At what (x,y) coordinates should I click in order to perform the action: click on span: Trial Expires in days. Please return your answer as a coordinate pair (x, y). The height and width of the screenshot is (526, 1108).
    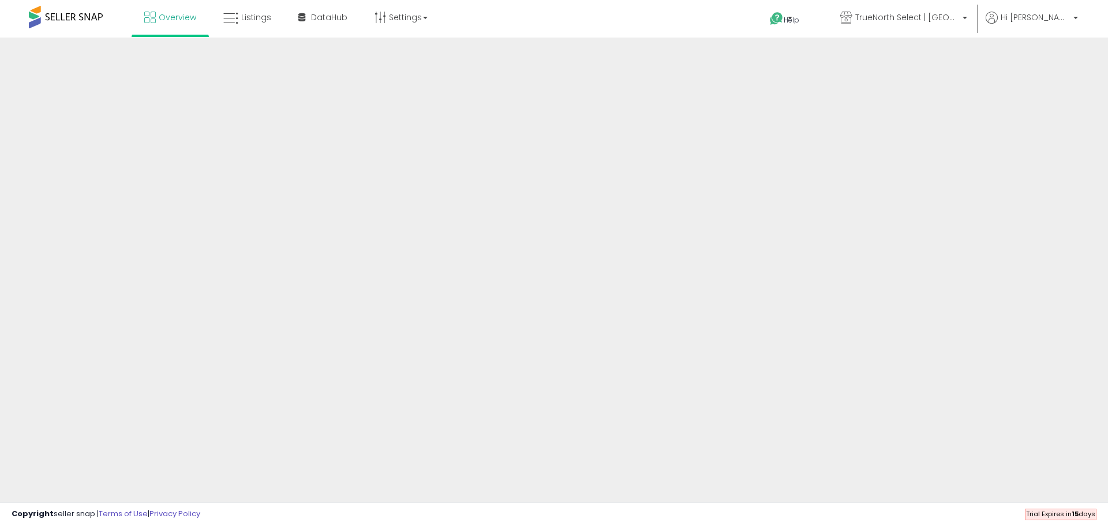
    Looking at the image, I should click on (1061, 514).